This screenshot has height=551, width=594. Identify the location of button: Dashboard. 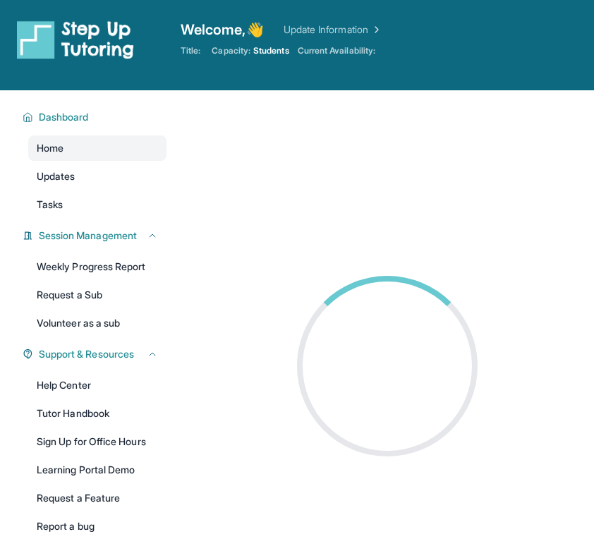
(95, 117).